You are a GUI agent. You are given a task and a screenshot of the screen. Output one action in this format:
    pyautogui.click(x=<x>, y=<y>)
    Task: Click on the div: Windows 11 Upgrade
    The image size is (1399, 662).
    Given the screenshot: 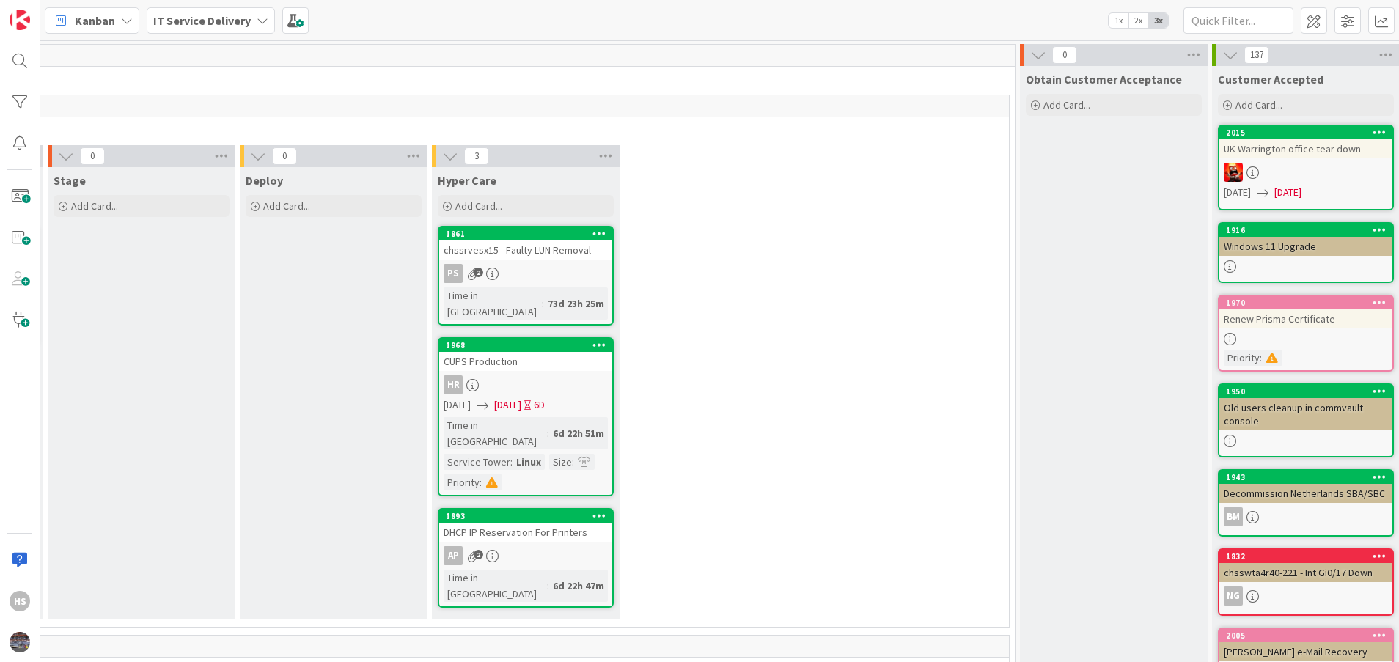 What is the action you would take?
    pyautogui.click(x=1306, y=246)
    